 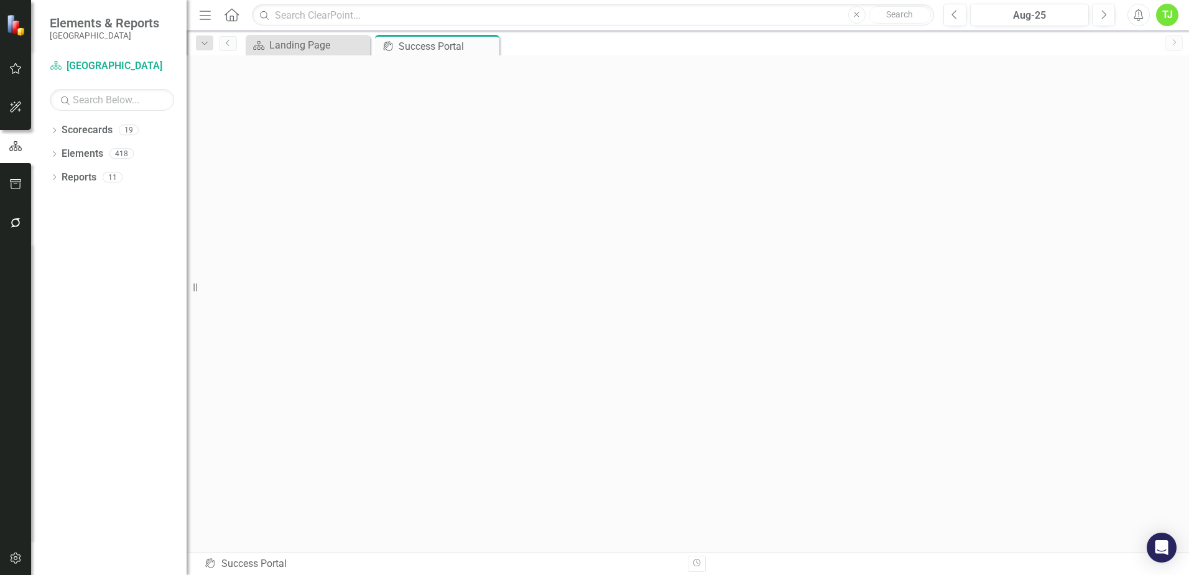 What do you see at coordinates (112, 99) in the screenshot?
I see `input: Search Below...` at bounding box center [112, 99].